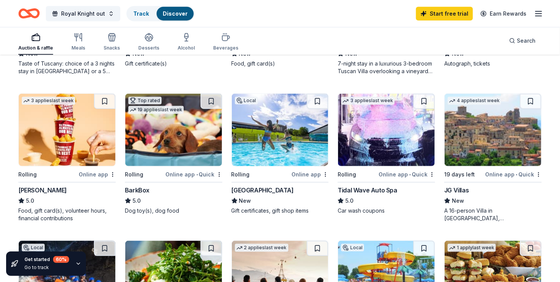 Image resolution: width=560 pixels, height=282 pixels. I want to click on img: Image for Sheetz, so click(67, 130).